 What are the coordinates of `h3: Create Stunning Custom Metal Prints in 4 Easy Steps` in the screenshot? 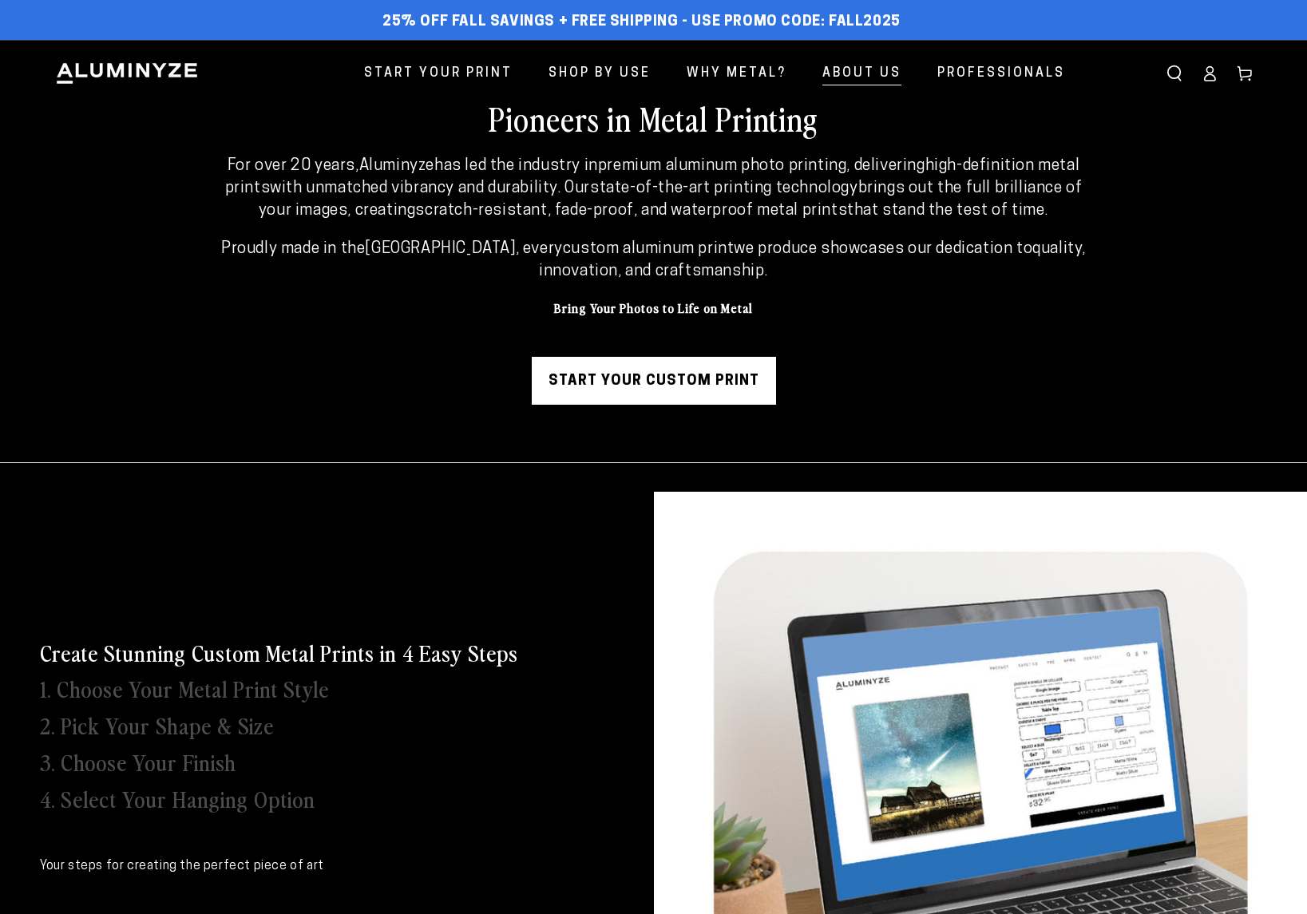 It's located at (279, 653).